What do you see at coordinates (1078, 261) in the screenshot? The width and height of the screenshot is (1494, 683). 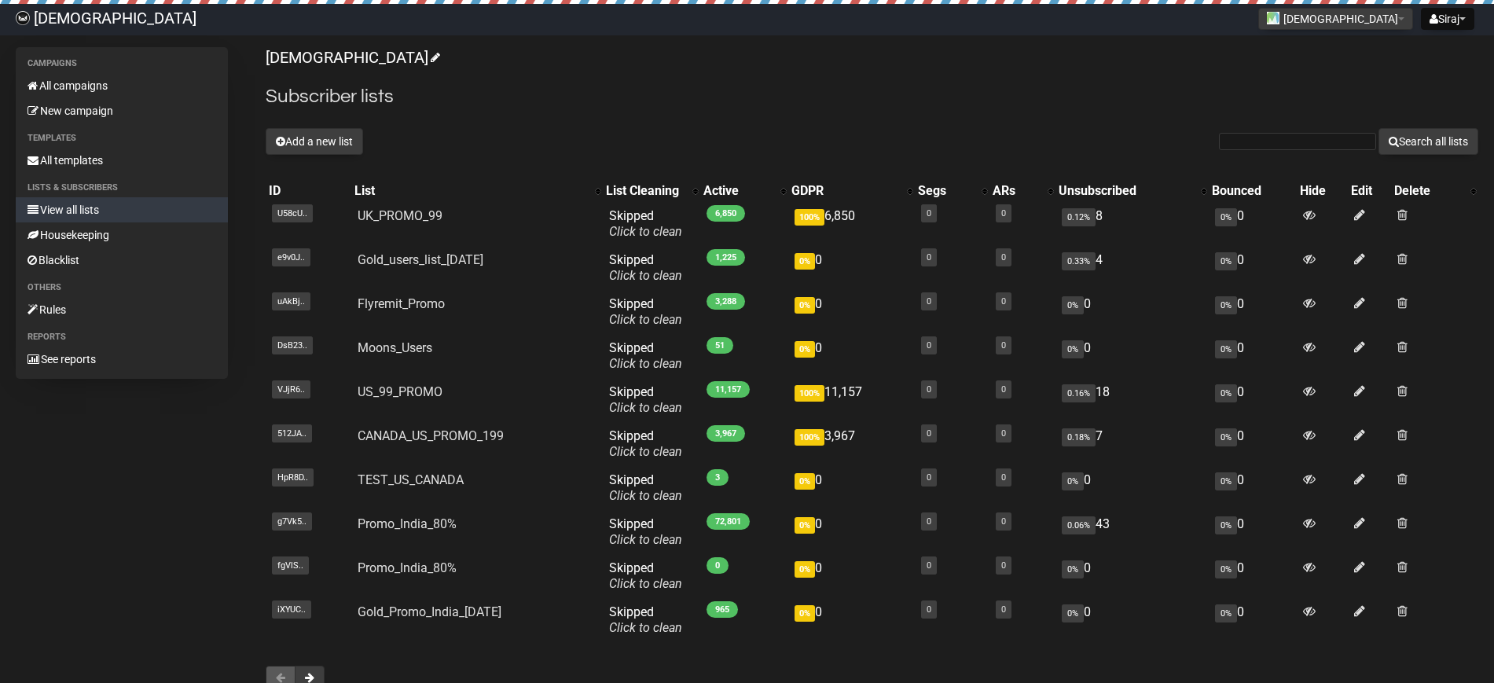 I see `span: 0.33%` at bounding box center [1078, 261].